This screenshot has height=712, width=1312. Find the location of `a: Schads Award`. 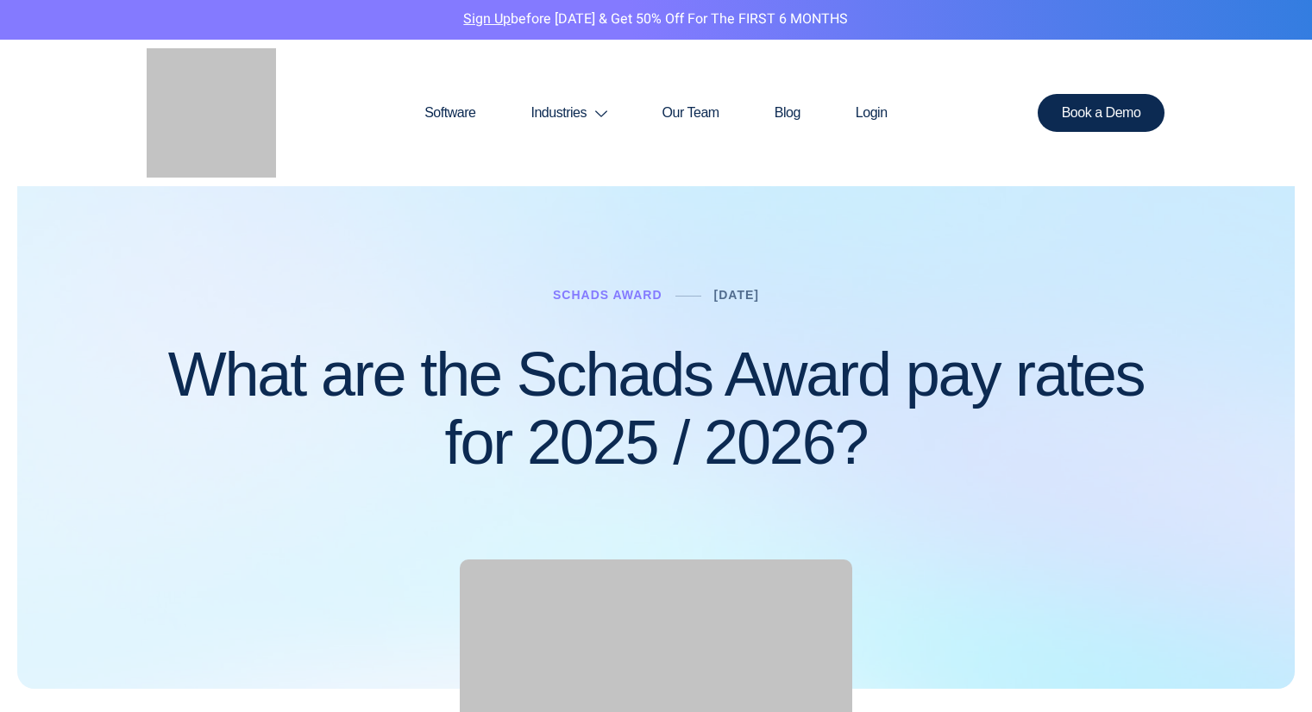

a: Schads Award is located at coordinates (607, 295).